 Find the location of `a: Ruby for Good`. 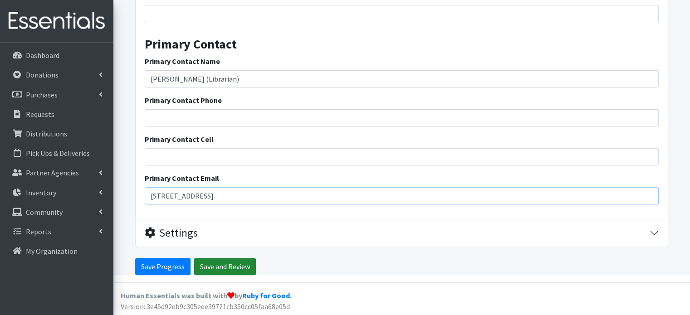

a: Ruby for Good is located at coordinates (266, 296).